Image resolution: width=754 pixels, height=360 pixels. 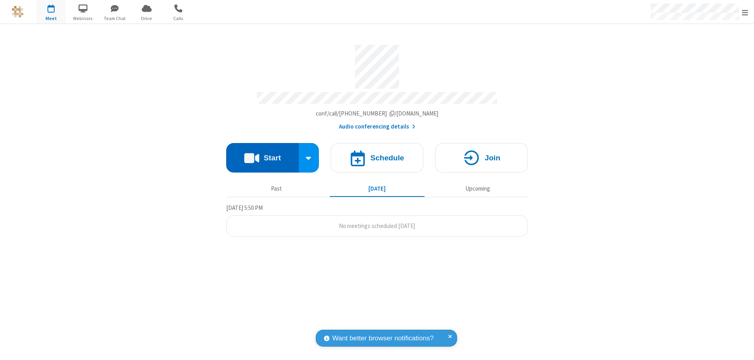 I want to click on button: Copy my meeting room linkCopy my meeting room link, so click(x=377, y=114).